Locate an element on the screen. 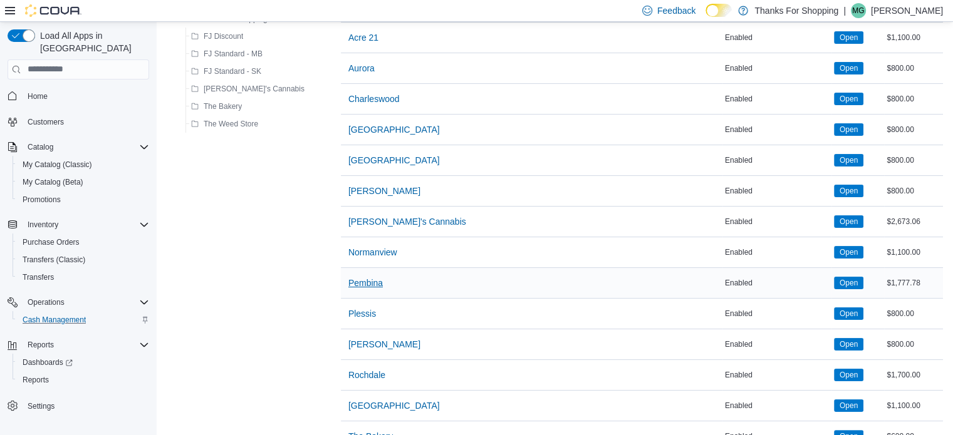  a: Home is located at coordinates (38, 96).